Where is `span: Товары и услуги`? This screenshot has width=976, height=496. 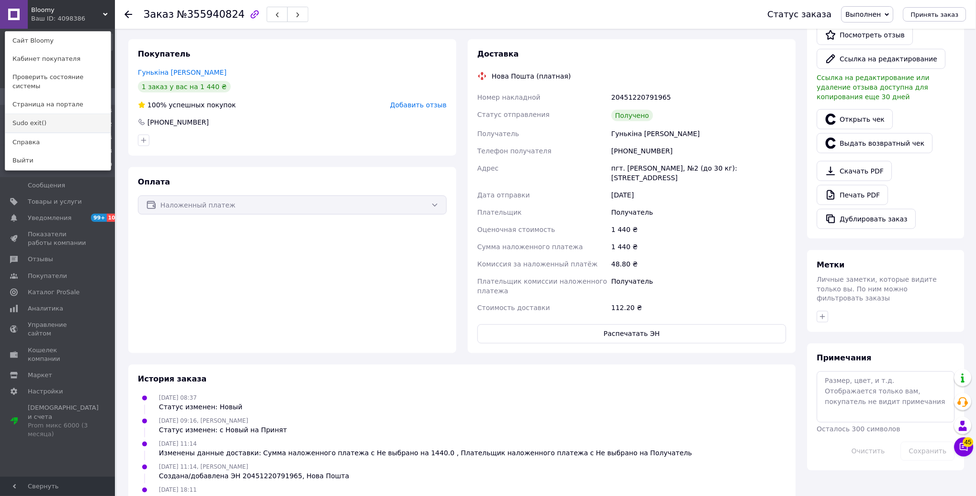
span: Товары и услуги is located at coordinates (55, 202).